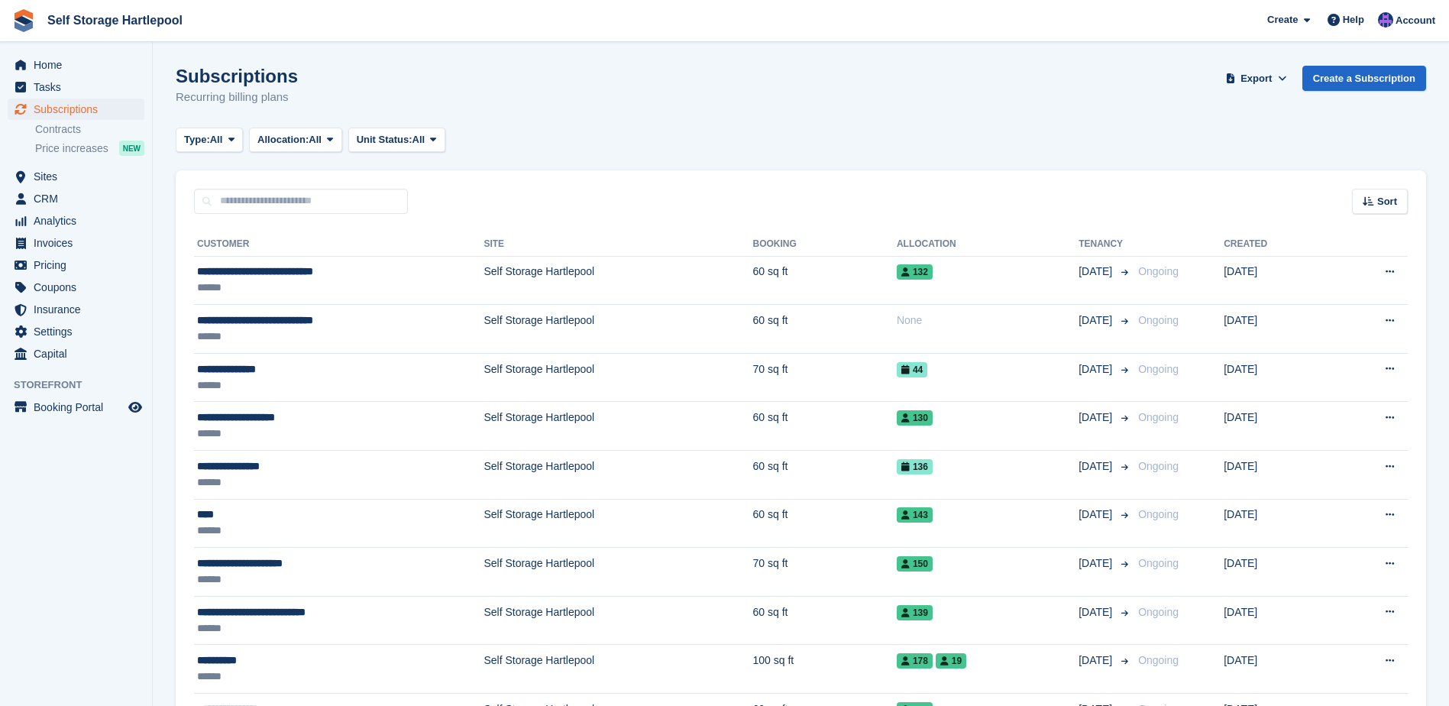 Image resolution: width=1449 pixels, height=706 pixels. Describe the element at coordinates (79, 65) in the screenshot. I see `span: Home` at that location.